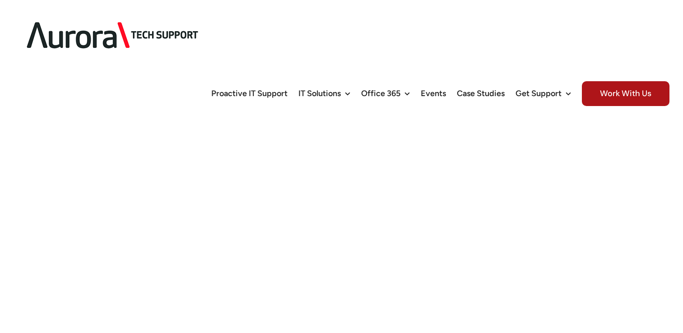 The image size is (683, 333). Describe the element at coordinates (249, 93) in the screenshot. I see `span: Proactive IT Support` at that location.